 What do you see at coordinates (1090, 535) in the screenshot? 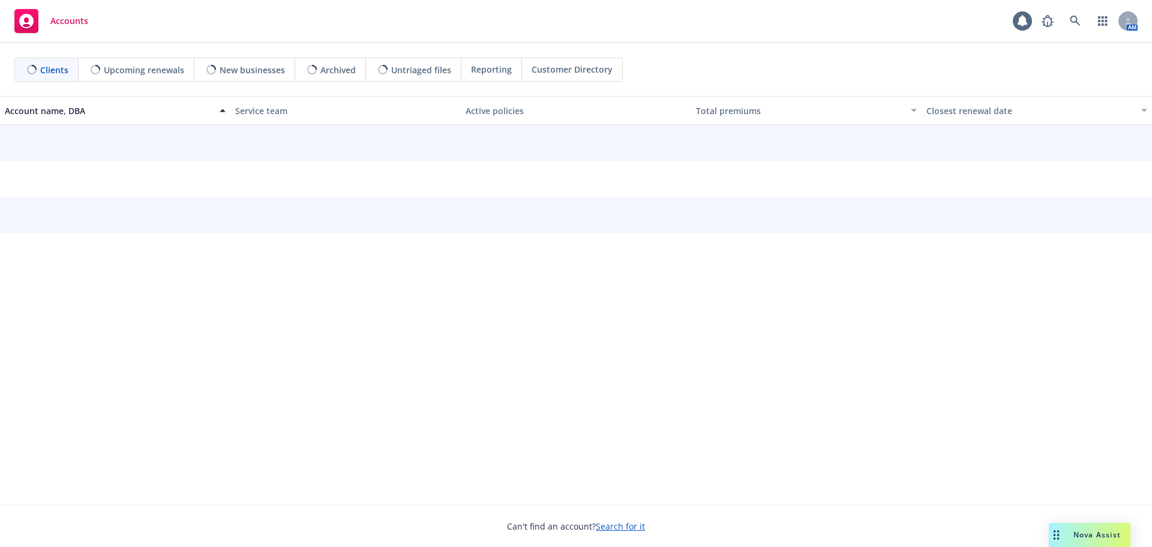
I see `button: Nova Assist` at bounding box center [1090, 535].